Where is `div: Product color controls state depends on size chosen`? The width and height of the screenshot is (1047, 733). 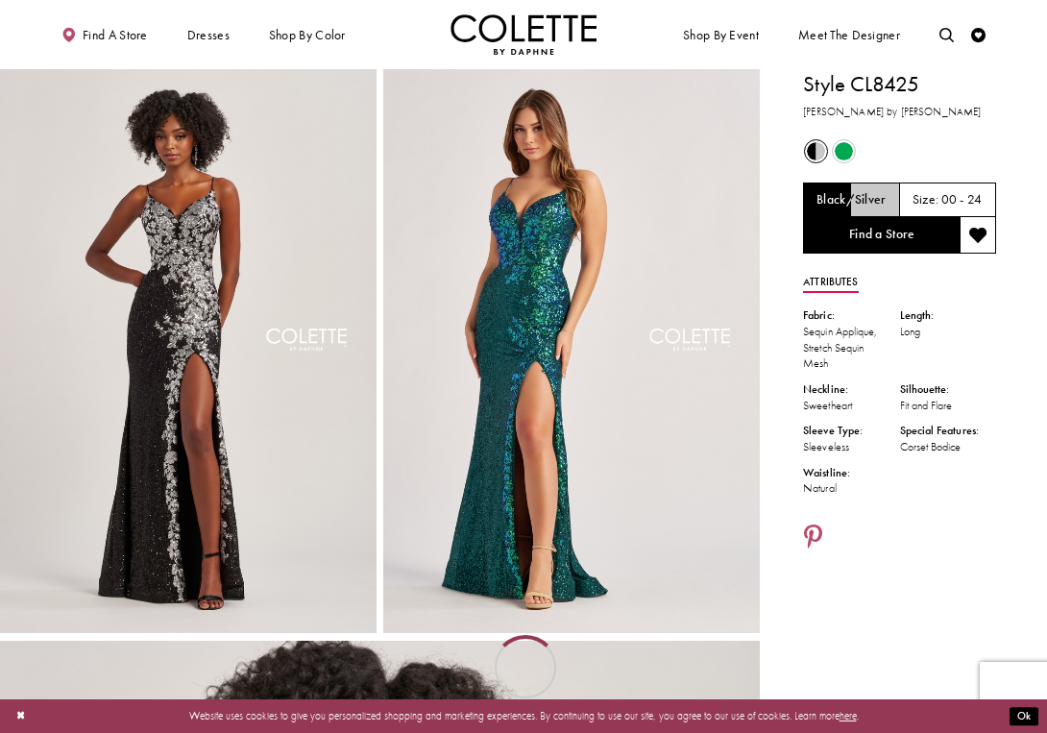
div: Product color controls state depends on size chosen is located at coordinates (899, 151).